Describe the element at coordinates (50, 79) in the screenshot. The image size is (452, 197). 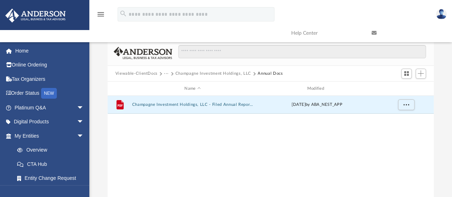
I see `a: Tax Organizers` at that location.